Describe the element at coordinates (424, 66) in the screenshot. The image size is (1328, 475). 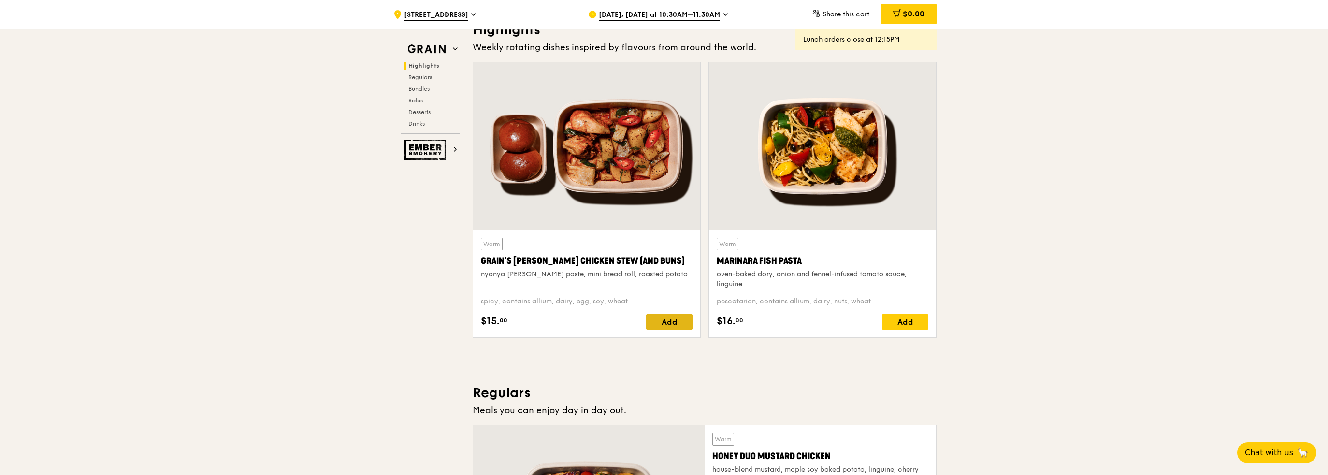
I see `span: Highlights` at that location.